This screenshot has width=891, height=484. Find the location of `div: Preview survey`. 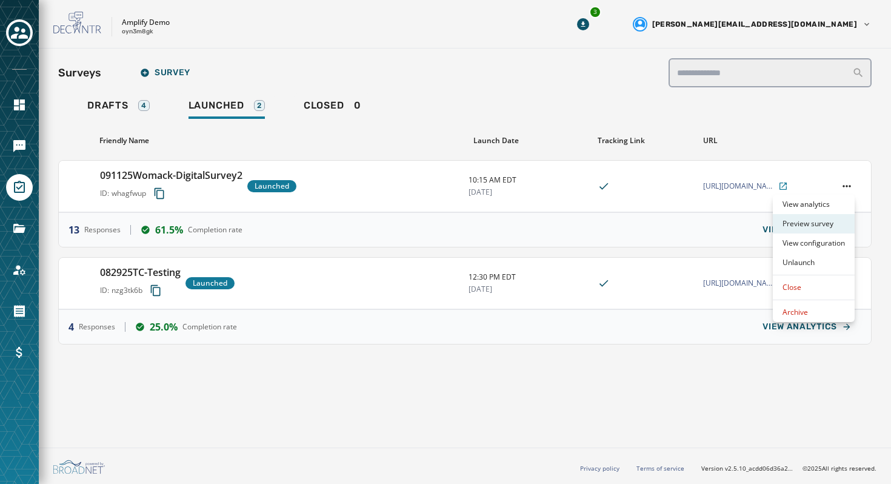

div: Preview survey is located at coordinates (814, 224).